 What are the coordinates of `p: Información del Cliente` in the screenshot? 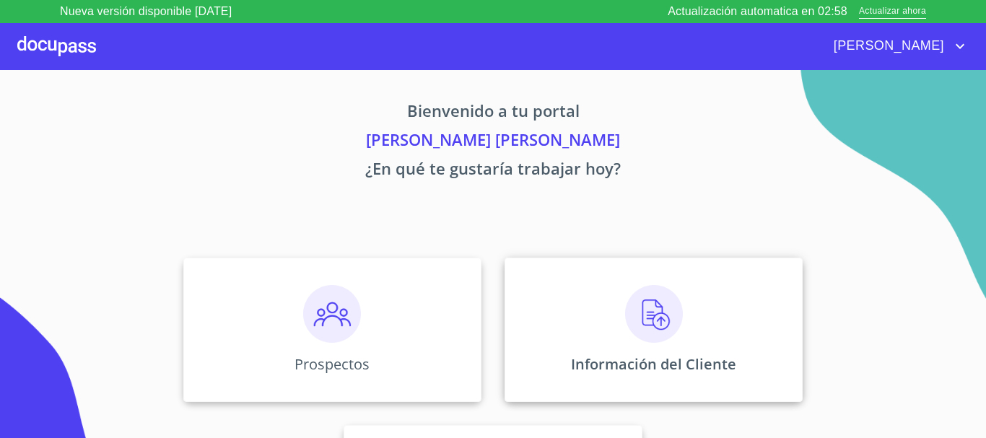 It's located at (653, 364).